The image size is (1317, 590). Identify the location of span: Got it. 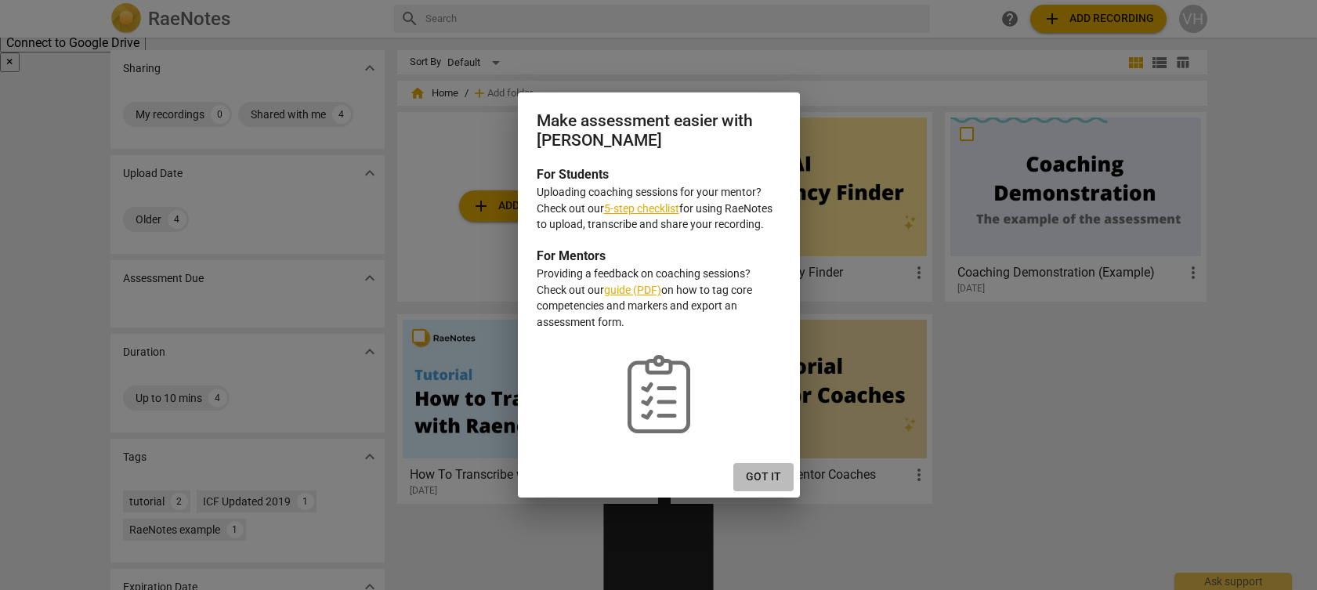
(763, 477).